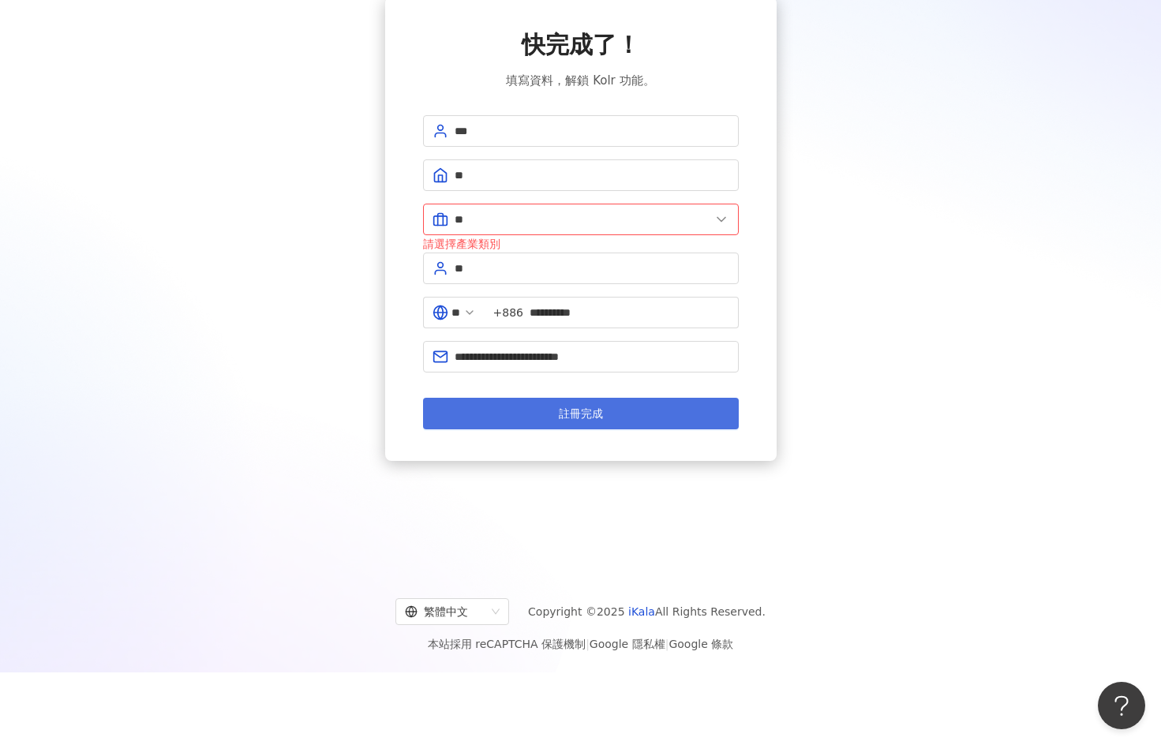  Describe the element at coordinates (580, 81) in the screenshot. I see `span: 填寫資料，解鎖 Kolr 功能。` at that location.